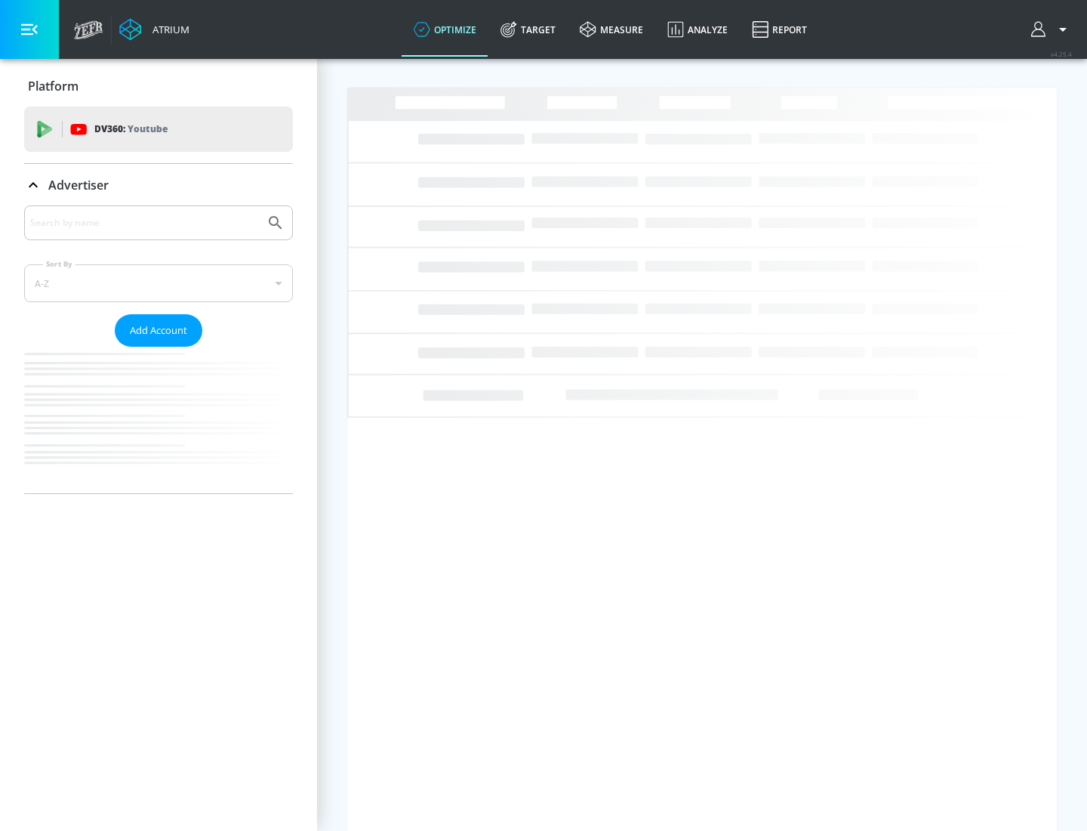 This screenshot has height=831, width=1087. Describe the element at coordinates (144, 223) in the screenshot. I see `input: Search by name` at that location.